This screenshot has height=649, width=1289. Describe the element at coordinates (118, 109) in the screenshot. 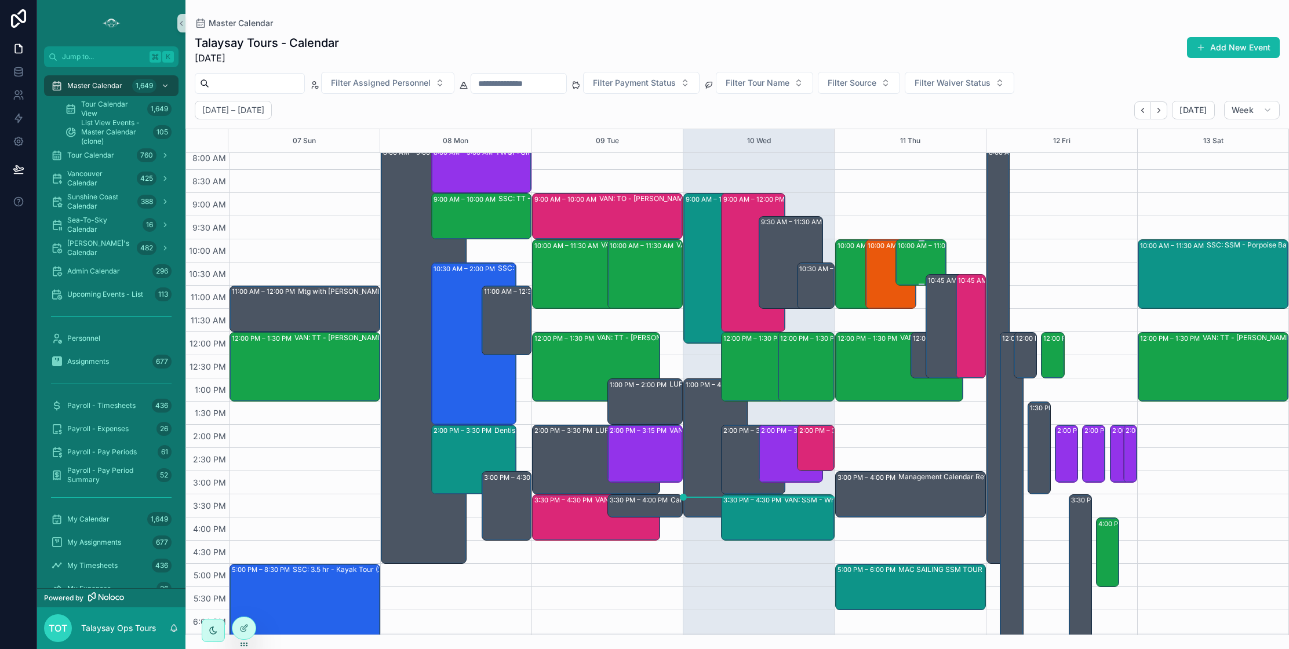

I see `a: Tour Calendar View1,649` at that location.